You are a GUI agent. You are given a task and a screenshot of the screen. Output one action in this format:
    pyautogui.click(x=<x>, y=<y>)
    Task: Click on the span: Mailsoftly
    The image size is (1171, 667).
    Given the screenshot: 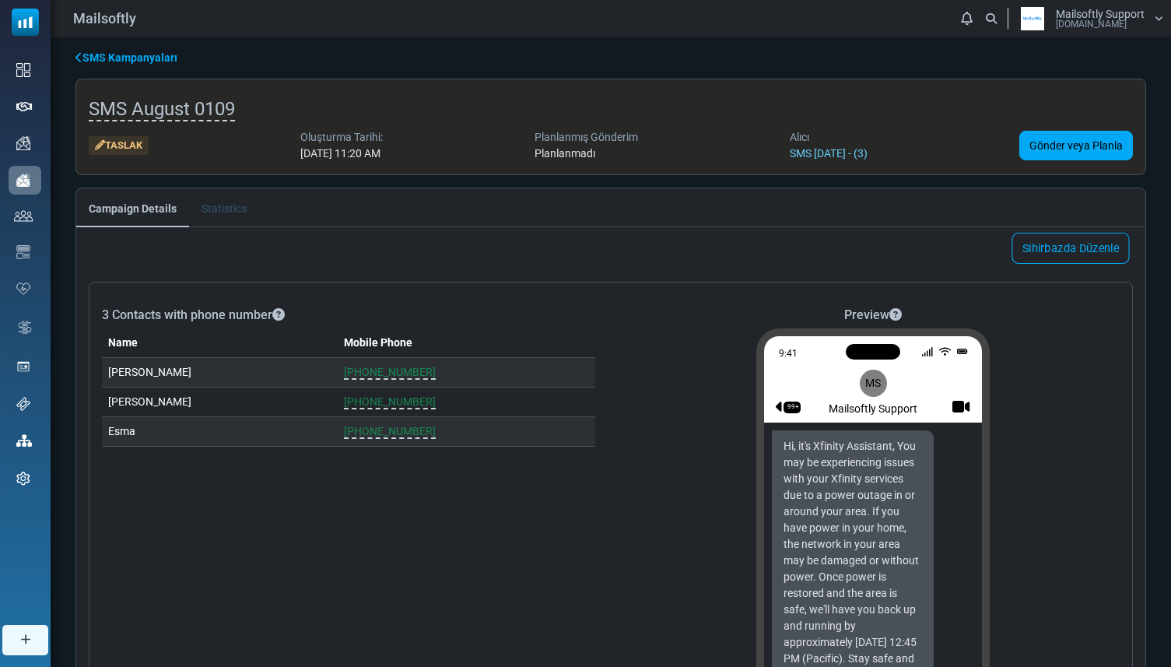 What is the action you would take?
    pyautogui.click(x=104, y=18)
    